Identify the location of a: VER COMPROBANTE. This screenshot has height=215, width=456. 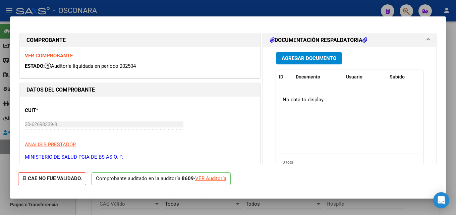
(49, 56).